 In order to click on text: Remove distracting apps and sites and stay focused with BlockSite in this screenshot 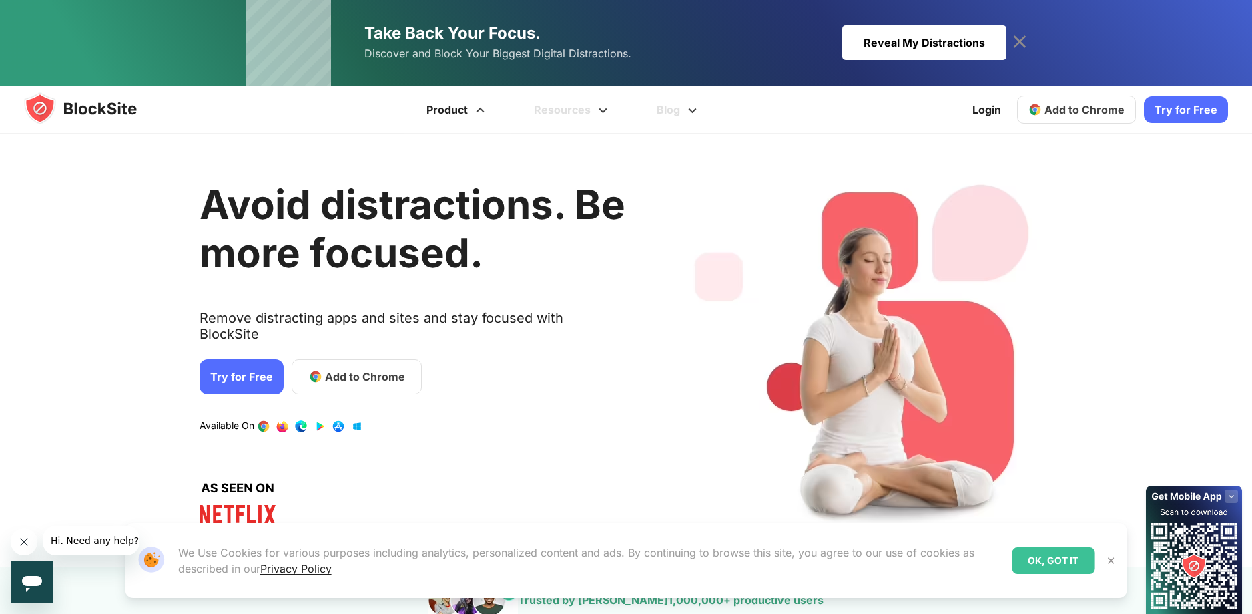, I will do `click(413, 331)`.